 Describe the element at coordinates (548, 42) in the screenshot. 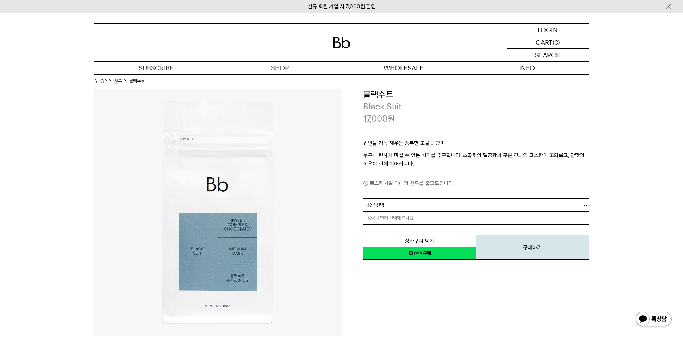

I see `a: CART (0)` at that location.